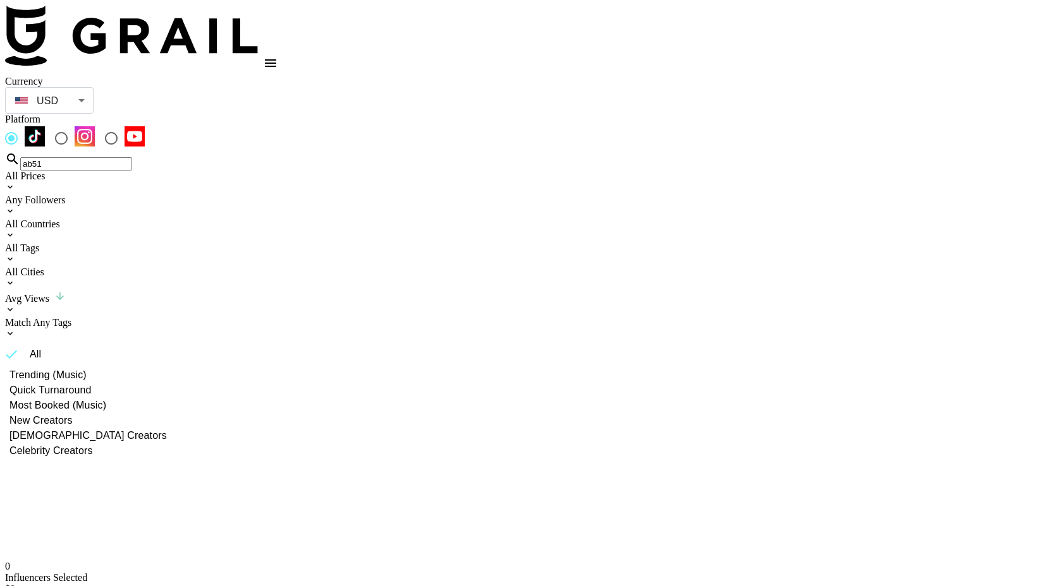 Image resolution: width=1062 pixels, height=586 pixels. Describe the element at coordinates (49, 100) in the screenshot. I see `div: USD` at that location.